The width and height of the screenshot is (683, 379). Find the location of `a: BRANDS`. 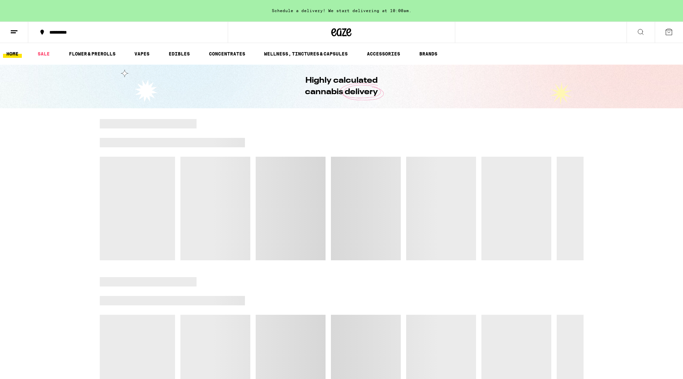

a: BRANDS is located at coordinates (428, 54).